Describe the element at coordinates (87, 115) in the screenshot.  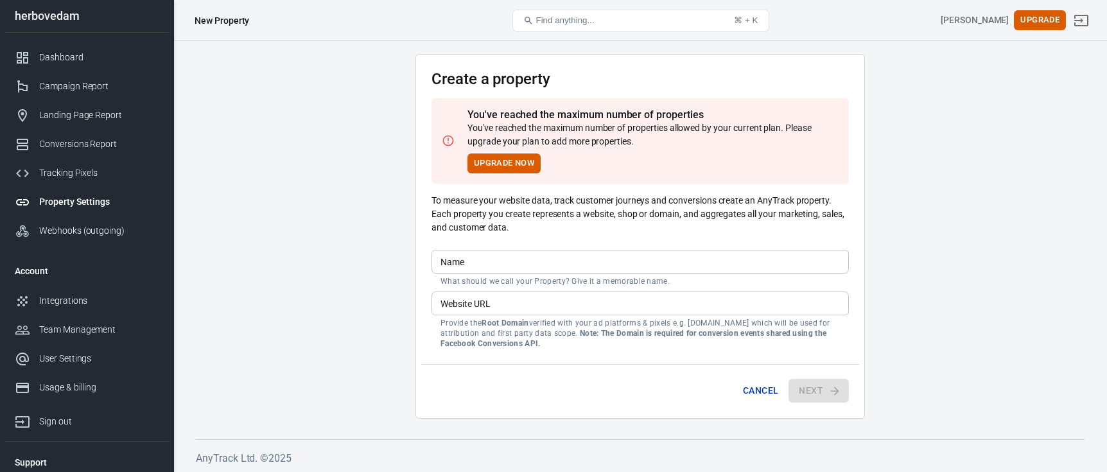
I see `a: Landing Page Report` at that location.